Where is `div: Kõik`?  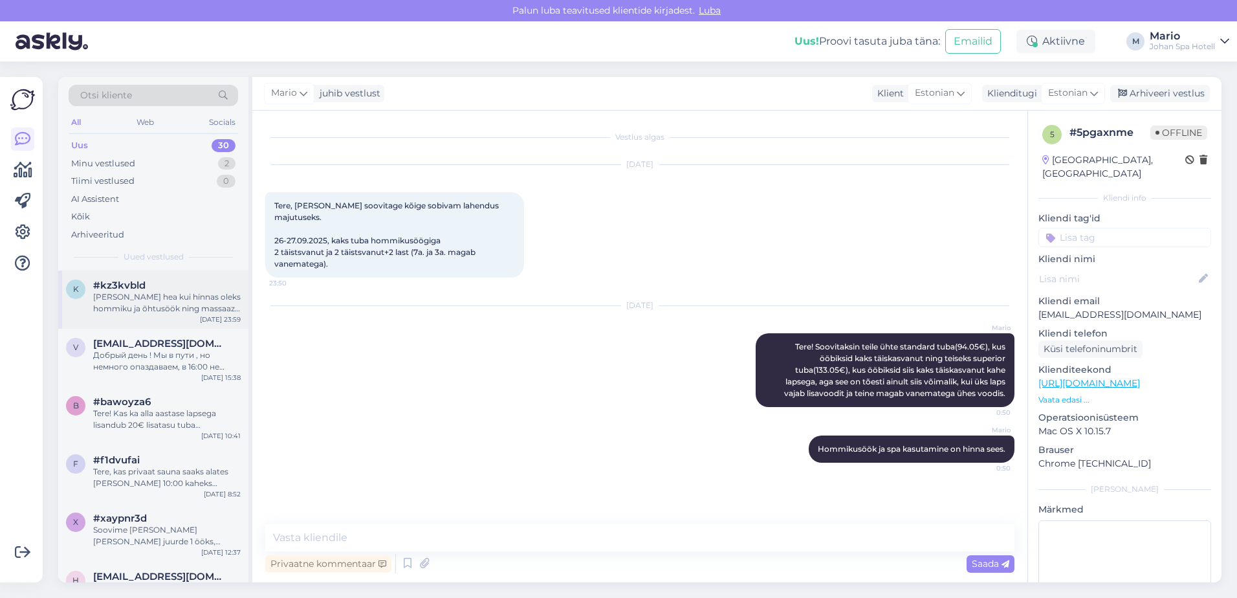 div: Kõik is located at coordinates (80, 217).